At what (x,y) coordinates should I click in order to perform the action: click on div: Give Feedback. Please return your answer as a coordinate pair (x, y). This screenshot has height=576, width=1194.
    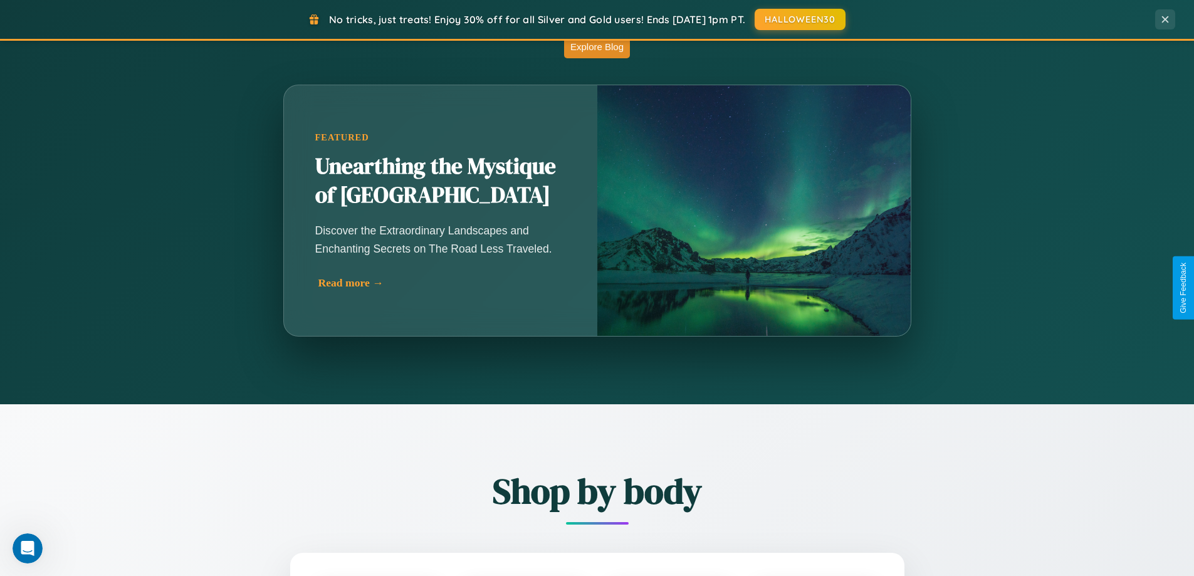
    Looking at the image, I should click on (1184, 288).